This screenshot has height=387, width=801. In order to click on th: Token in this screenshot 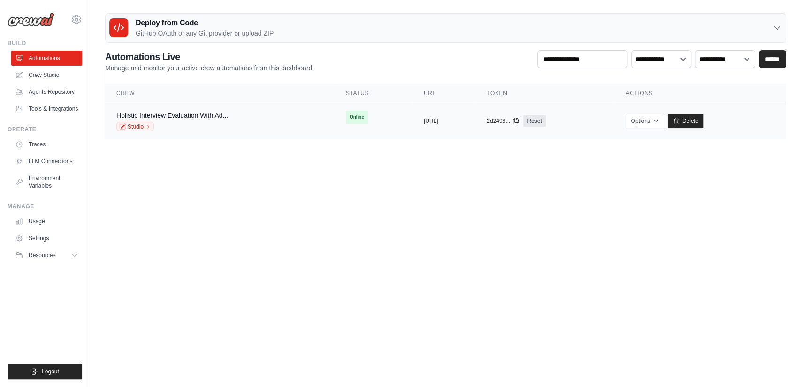, I will do `click(545, 93)`.